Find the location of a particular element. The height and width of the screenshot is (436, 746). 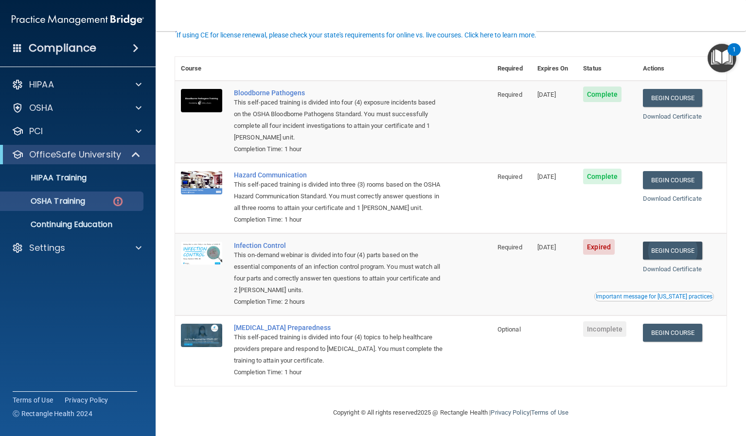

div: Hazard Communication is located at coordinates (338, 175).